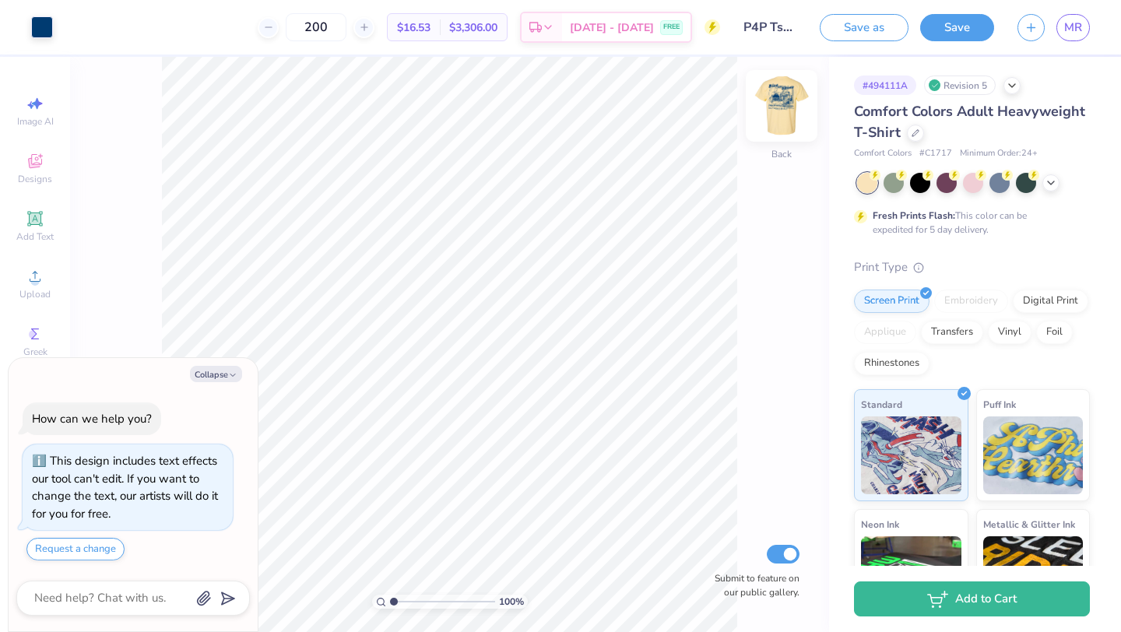 This screenshot has width=1121, height=632. I want to click on span: Greek, so click(35, 352).